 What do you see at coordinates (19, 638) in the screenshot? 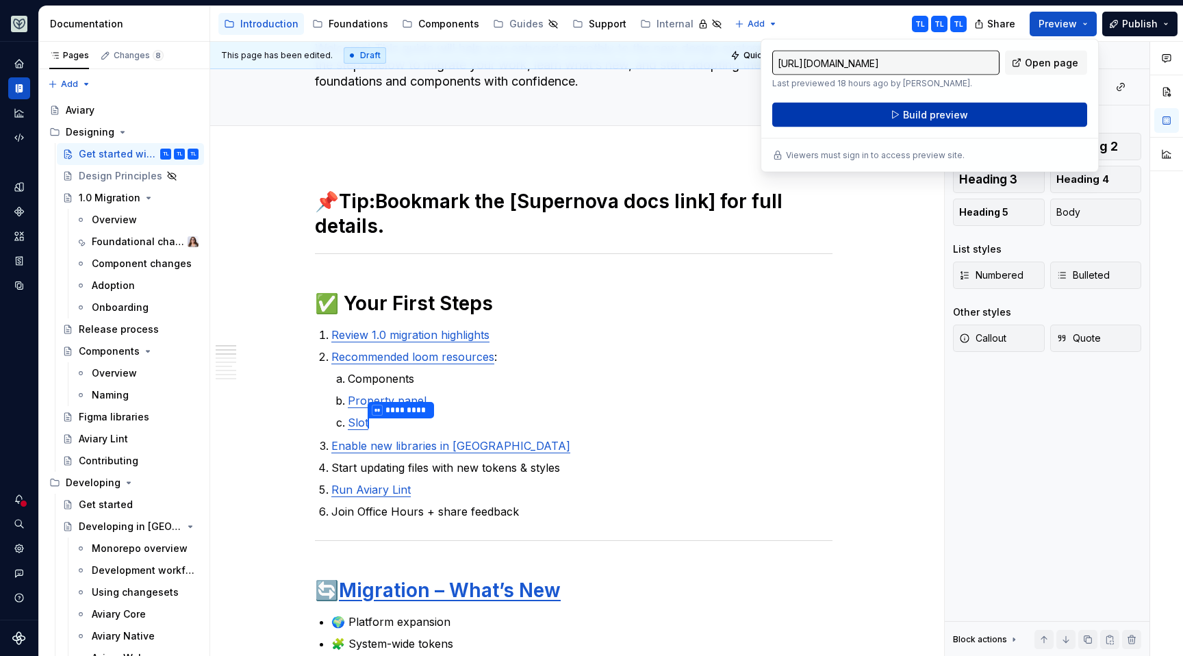
I see `svg: Supernova Logo` at bounding box center [19, 638].